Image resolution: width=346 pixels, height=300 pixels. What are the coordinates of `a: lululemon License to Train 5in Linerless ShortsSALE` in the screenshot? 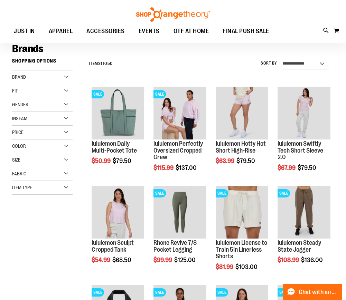 It's located at (242, 212).